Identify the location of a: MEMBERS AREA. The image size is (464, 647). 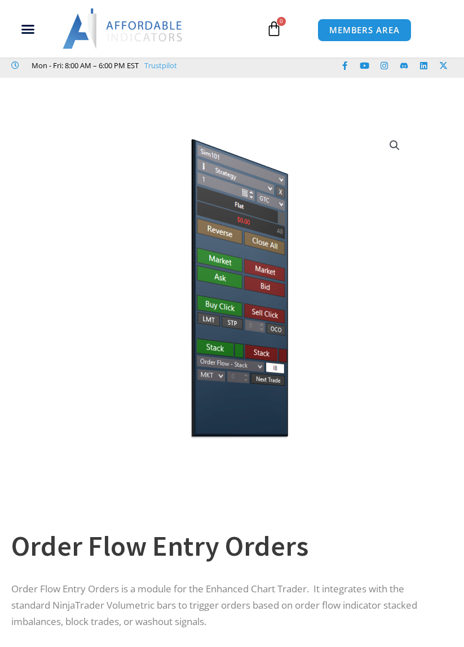
(364, 30).